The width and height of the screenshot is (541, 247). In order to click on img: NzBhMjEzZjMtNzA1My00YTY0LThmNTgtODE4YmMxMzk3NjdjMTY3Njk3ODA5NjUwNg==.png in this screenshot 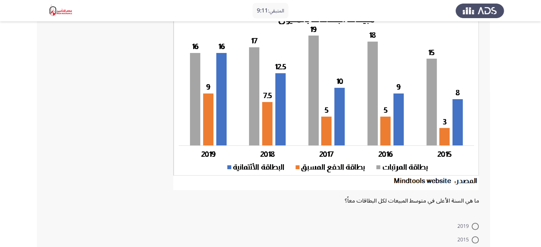, I will do `click(326, 100)`.